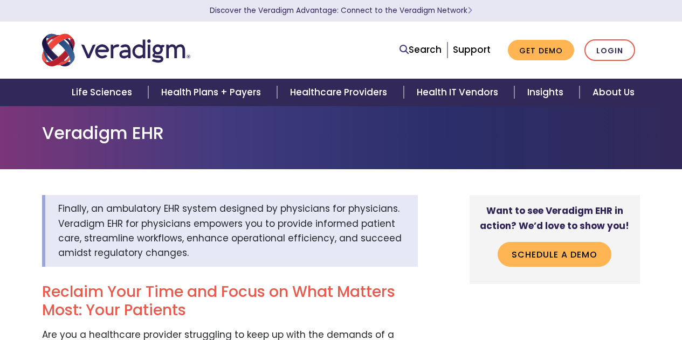  I want to click on a: Login, so click(610, 50).